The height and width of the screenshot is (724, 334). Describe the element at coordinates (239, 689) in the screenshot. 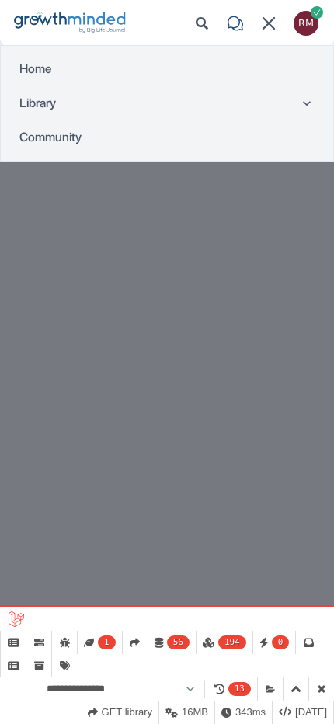

I see `span: 13` at that location.